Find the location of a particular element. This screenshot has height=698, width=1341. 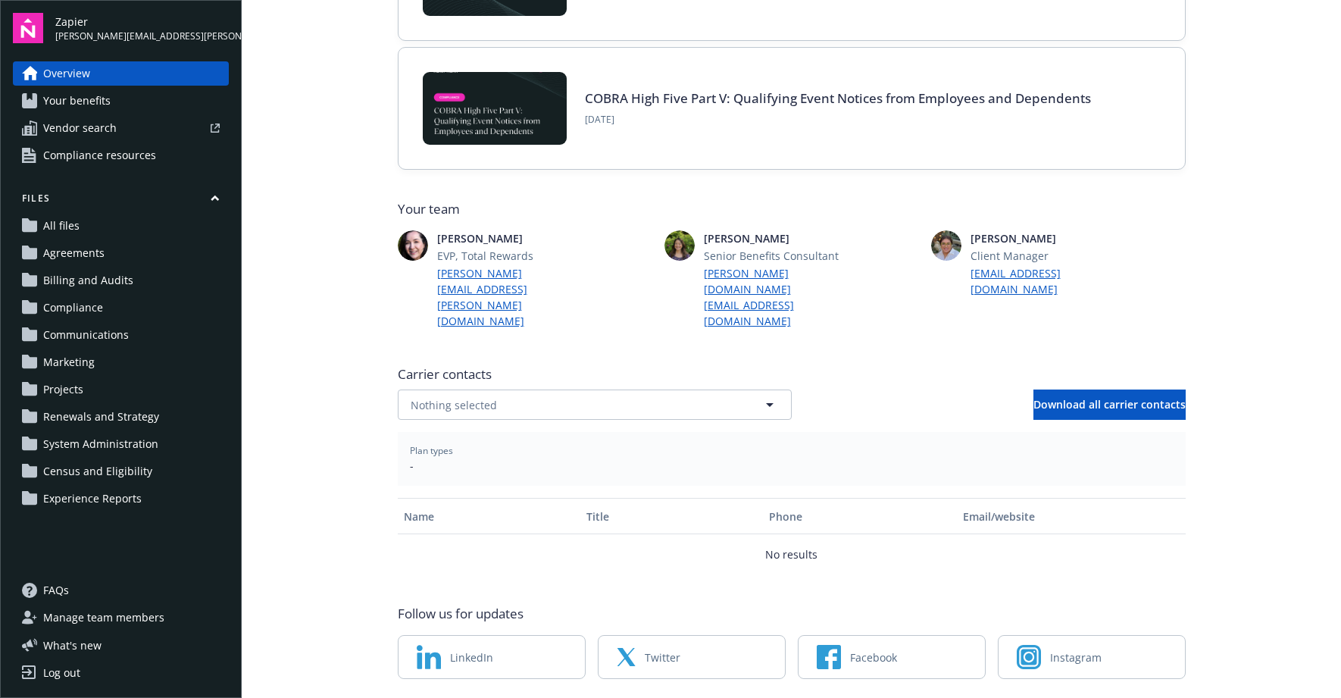

div: Name is located at coordinates (489, 516).